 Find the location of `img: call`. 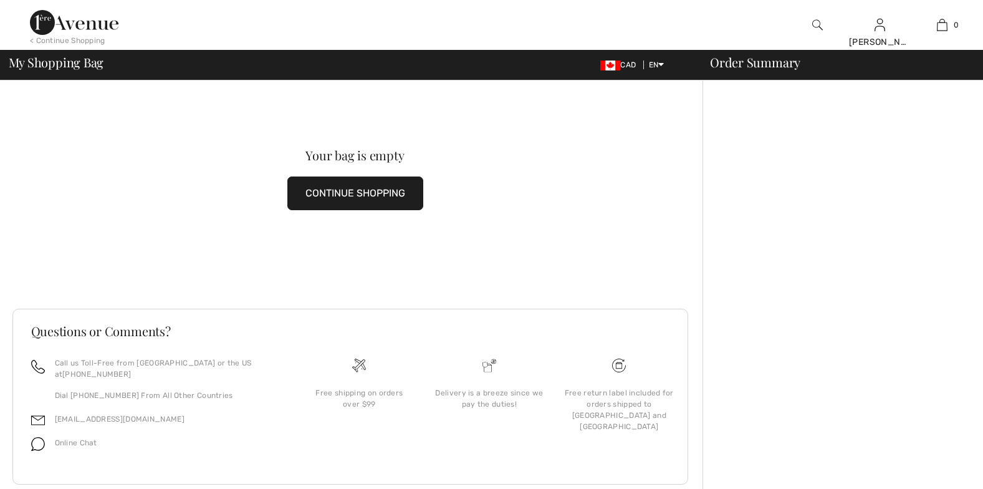

img: call is located at coordinates (38, 367).